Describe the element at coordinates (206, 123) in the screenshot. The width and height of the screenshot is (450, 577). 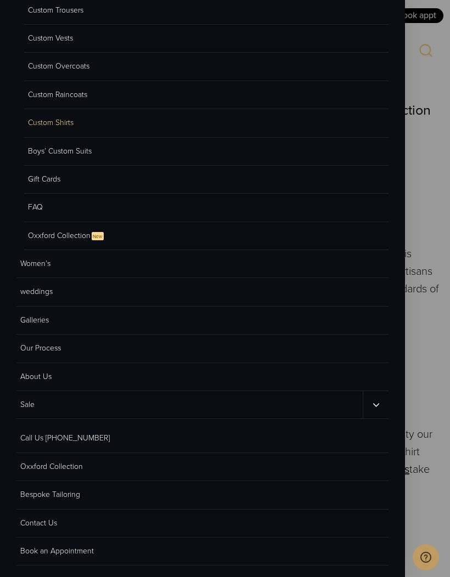
I see `a: Custom Shirts` at that location.